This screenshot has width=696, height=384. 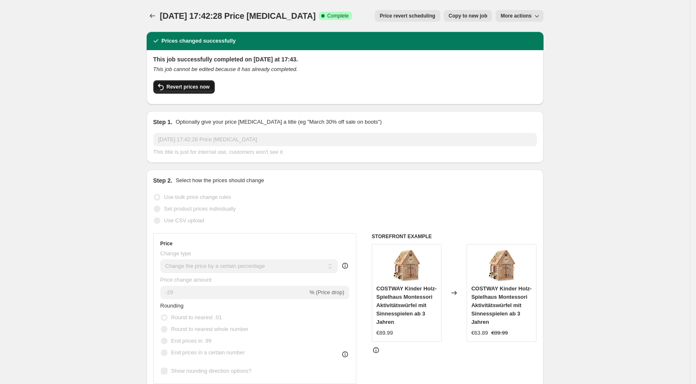 What do you see at coordinates (191, 341) in the screenshot?
I see `span: End prices in .99` at bounding box center [191, 341].